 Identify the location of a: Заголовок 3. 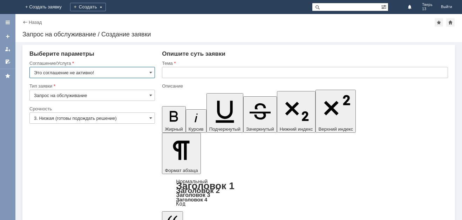
(193, 195).